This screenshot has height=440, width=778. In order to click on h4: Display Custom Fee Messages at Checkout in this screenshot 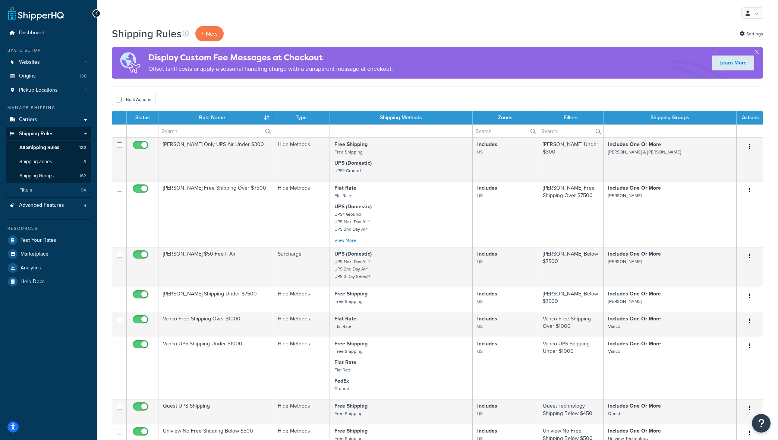, I will do `click(271, 57)`.